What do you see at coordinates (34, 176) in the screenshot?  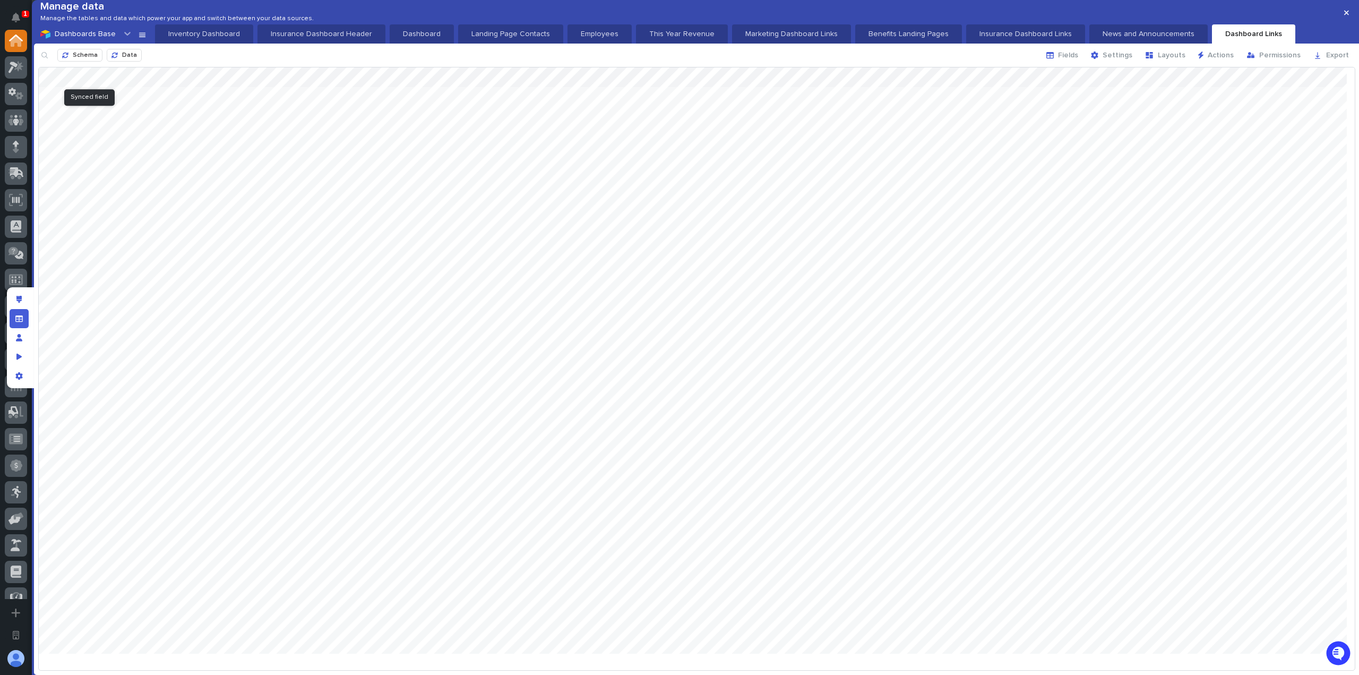 I see `a: 📖Help Docs` at bounding box center [34, 176].